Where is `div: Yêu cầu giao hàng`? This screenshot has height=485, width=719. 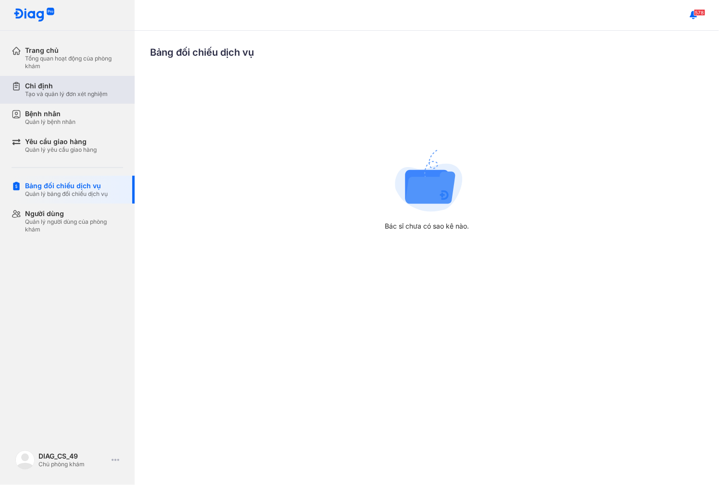
div: Yêu cầu giao hàng is located at coordinates (61, 142).